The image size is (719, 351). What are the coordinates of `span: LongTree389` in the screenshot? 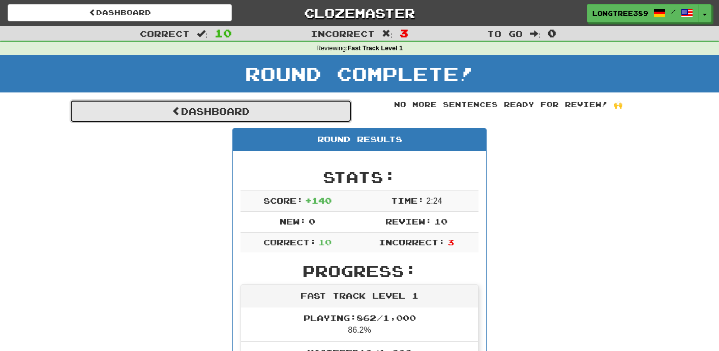 It's located at (620, 13).